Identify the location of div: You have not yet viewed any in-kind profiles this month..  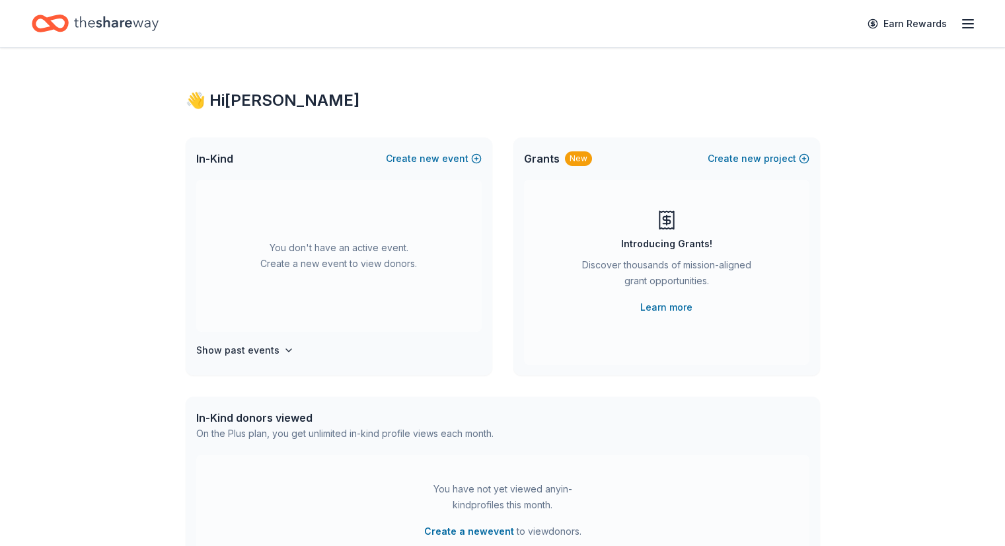
(503, 497).